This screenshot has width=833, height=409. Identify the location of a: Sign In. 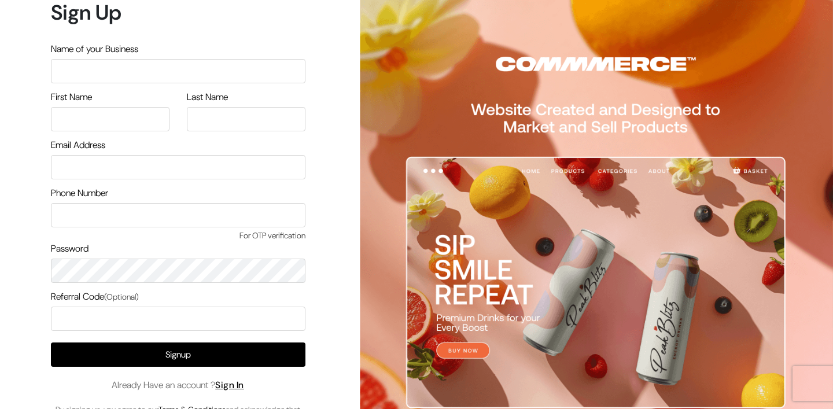
(230, 385).